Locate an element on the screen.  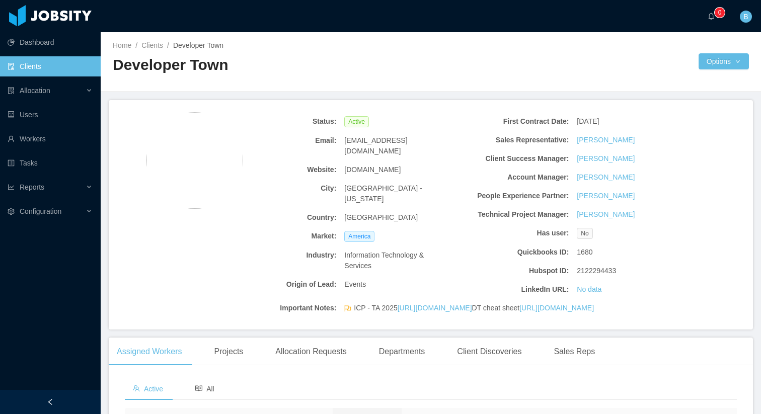
i: icon: team is located at coordinates (136, 388).